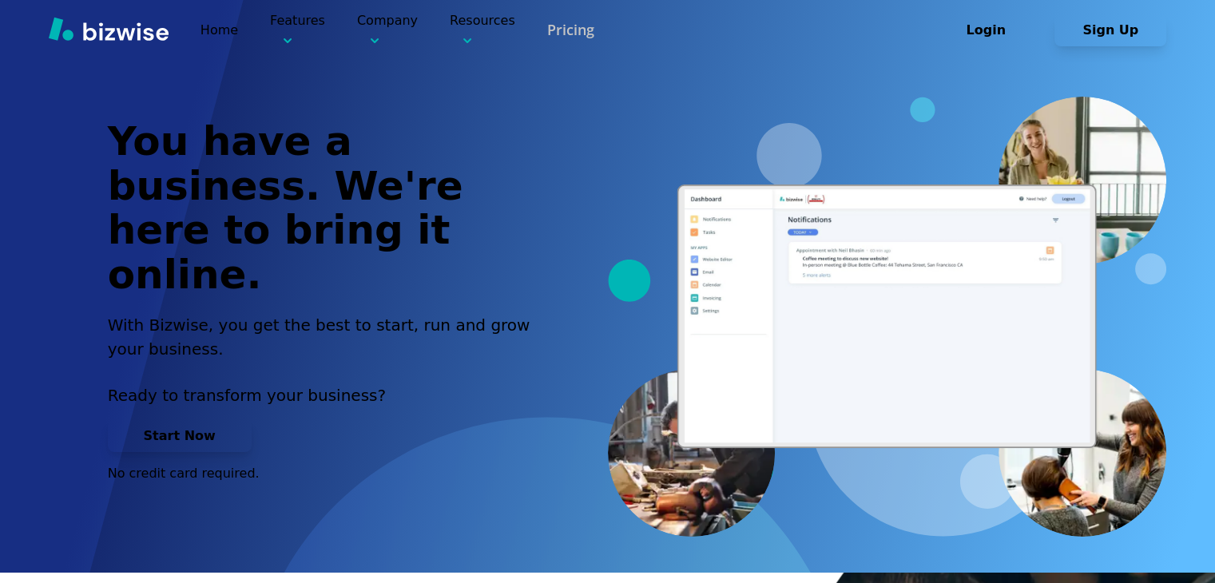 This screenshot has height=583, width=1215. What do you see at coordinates (219, 30) in the screenshot?
I see `a: Home` at bounding box center [219, 30].